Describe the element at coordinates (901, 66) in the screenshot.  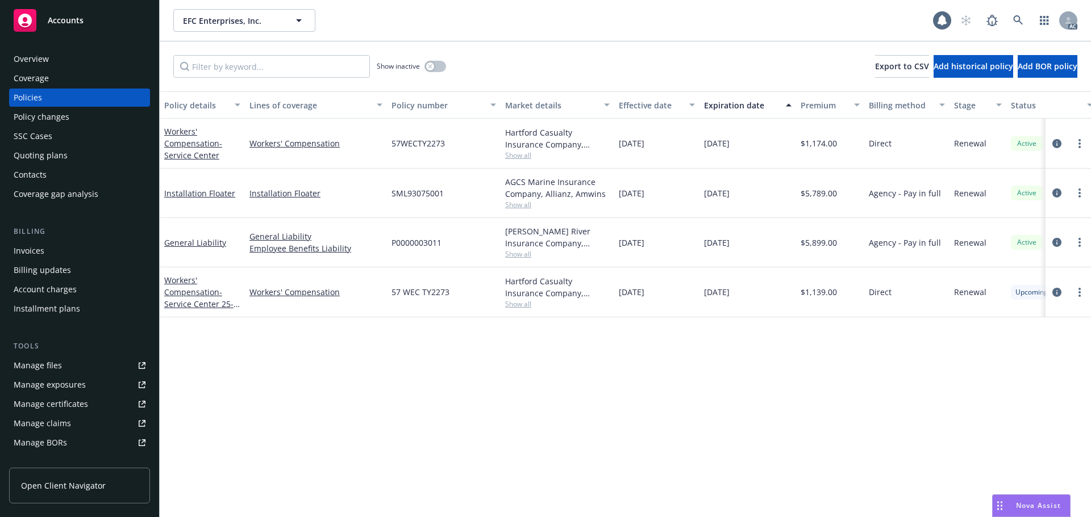
I see `span: Export to CSV` at that location.